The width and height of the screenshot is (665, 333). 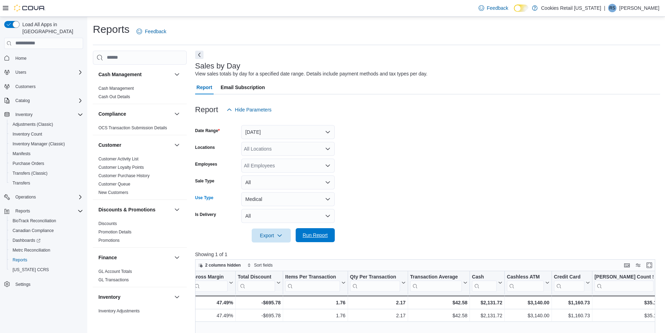 I want to click on span: Home, so click(x=48, y=58).